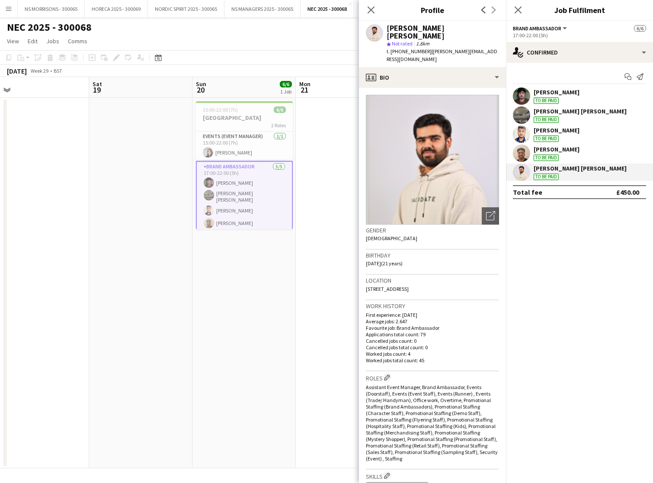 The width and height of the screenshot is (653, 483). What do you see at coordinates (433, 230) in the screenshot?
I see `h3: Gender` at bounding box center [433, 230].